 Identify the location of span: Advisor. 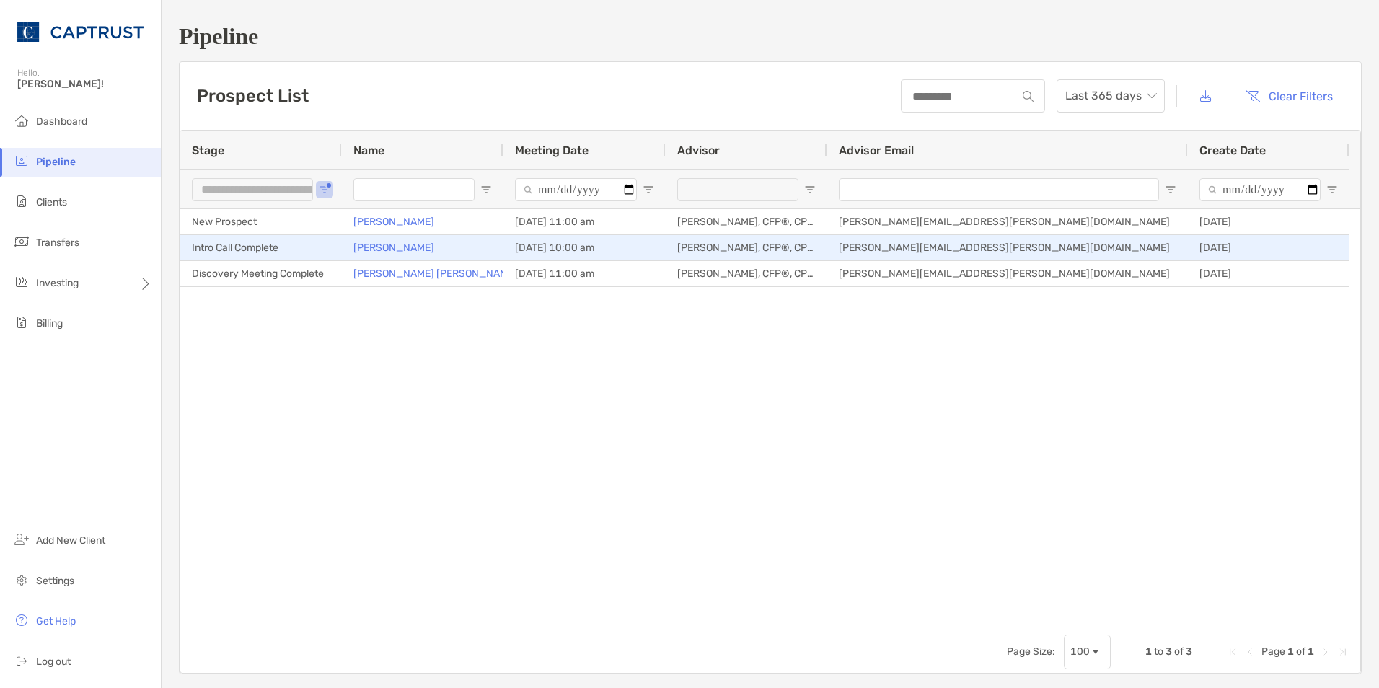
(698, 150).